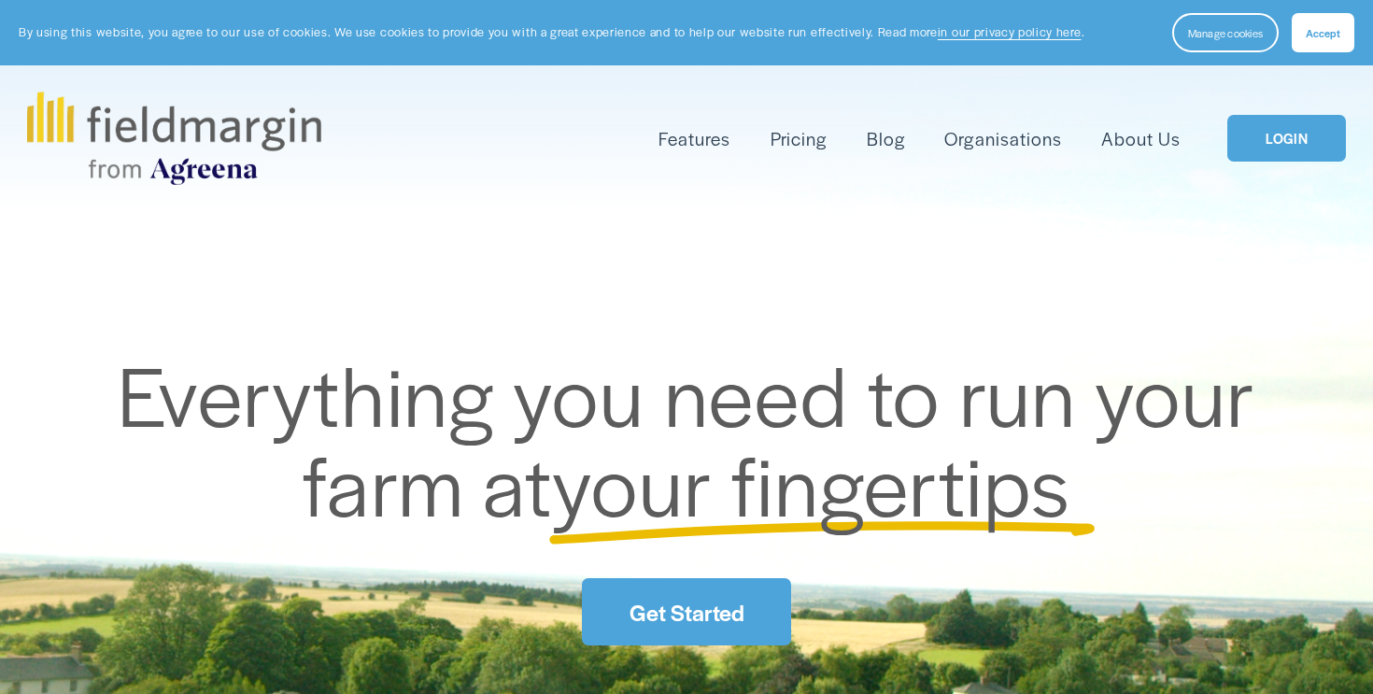  I want to click on span: Manage cookies, so click(1226, 33).